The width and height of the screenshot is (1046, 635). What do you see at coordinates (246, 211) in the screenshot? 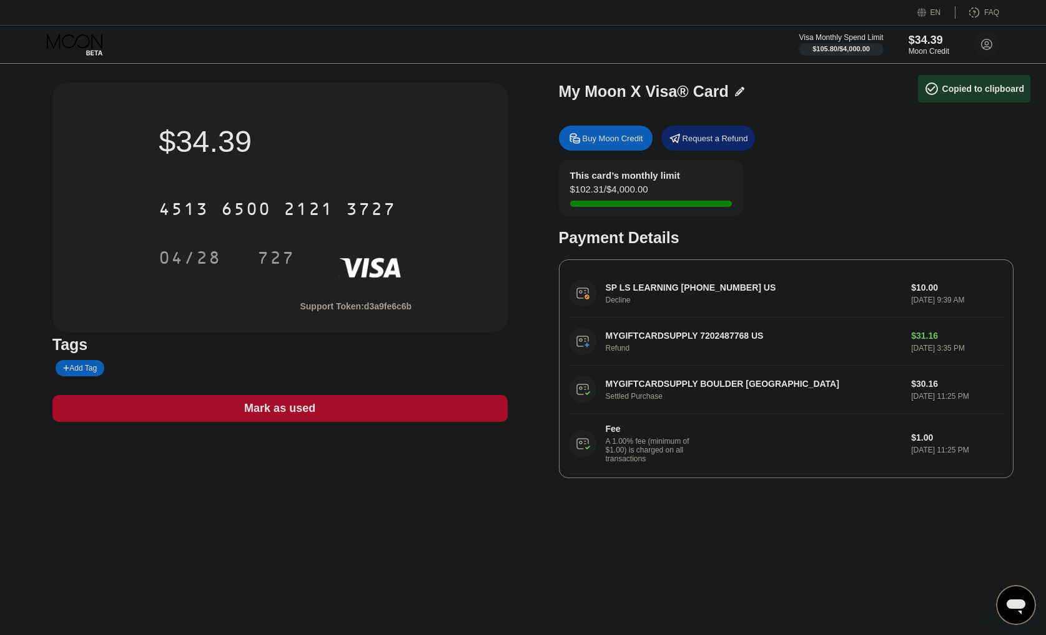
I see `div: 6500` at bounding box center [246, 211].